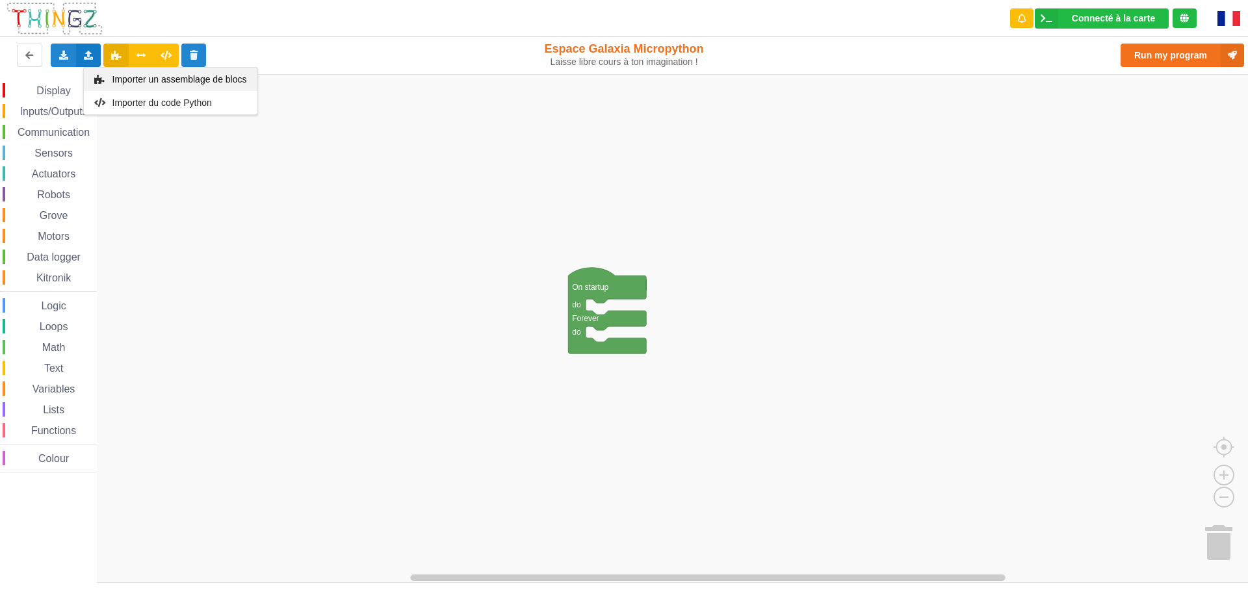 Image resolution: width=1248 pixels, height=592 pixels. What do you see at coordinates (54, 326) in the screenshot?
I see `span: Loops` at bounding box center [54, 326].